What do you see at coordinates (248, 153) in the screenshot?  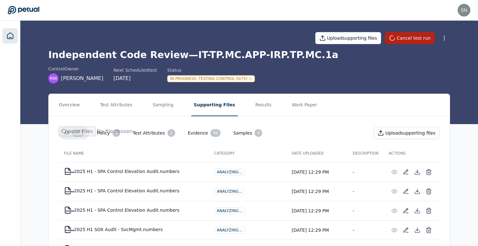 I see `th: Category` at bounding box center [248, 153].